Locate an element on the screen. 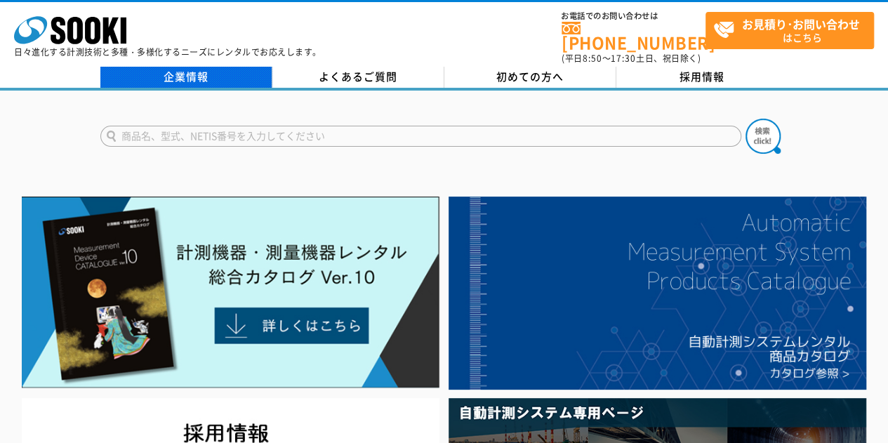 The height and width of the screenshot is (443, 888). span: はこちら is located at coordinates (793, 30).